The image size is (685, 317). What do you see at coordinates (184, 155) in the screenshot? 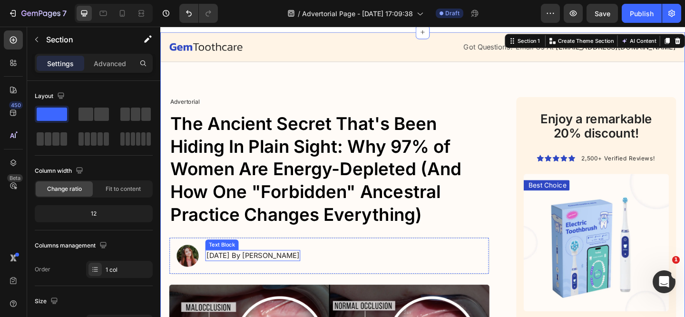
I see `p: The Ancient Secret That's Been Hiding In Plain Sight: Why 97% of Women Are Energy-Depleted (And H...` at bounding box center [184, 155].